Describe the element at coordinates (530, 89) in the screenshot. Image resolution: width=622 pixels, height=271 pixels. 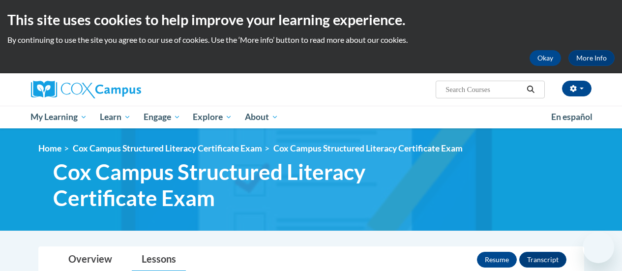
I see `button: Search` at that location.